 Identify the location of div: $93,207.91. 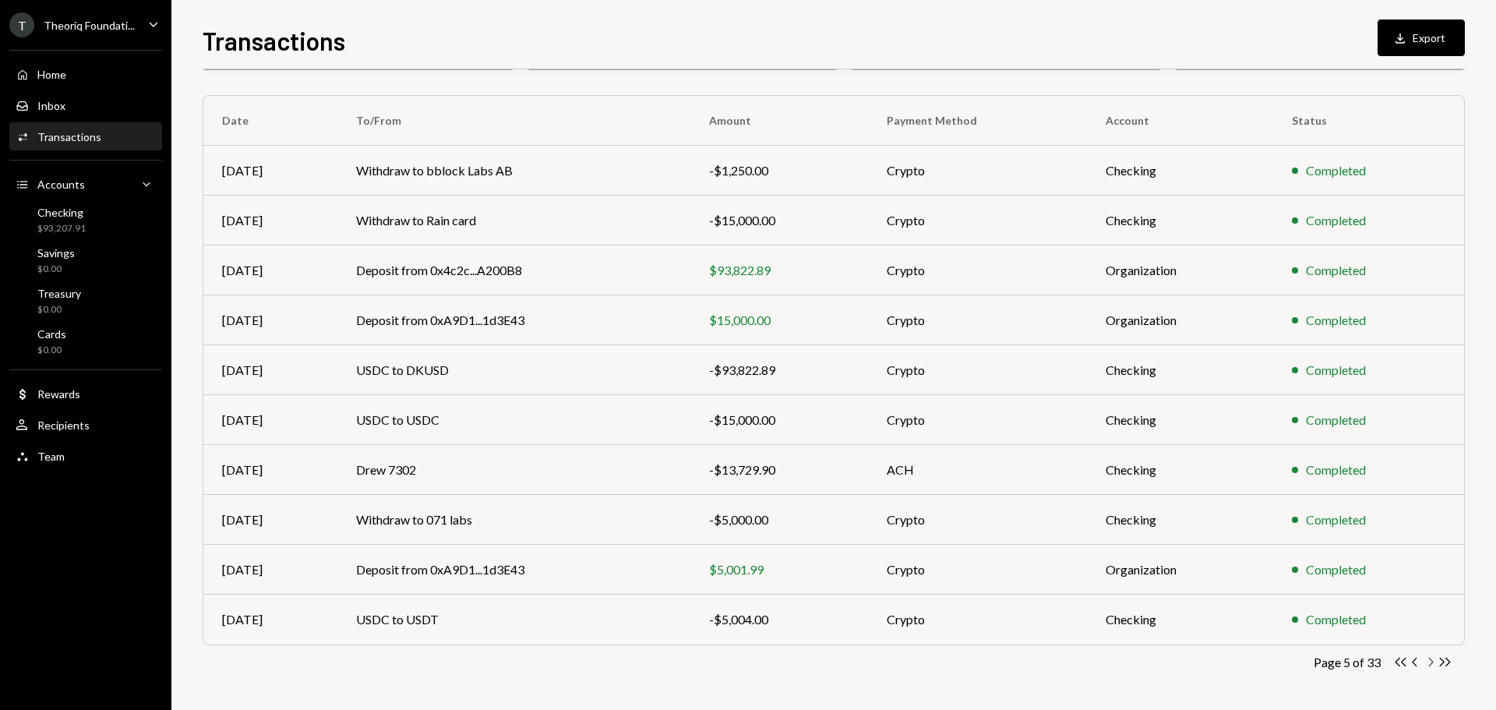
(62, 228).